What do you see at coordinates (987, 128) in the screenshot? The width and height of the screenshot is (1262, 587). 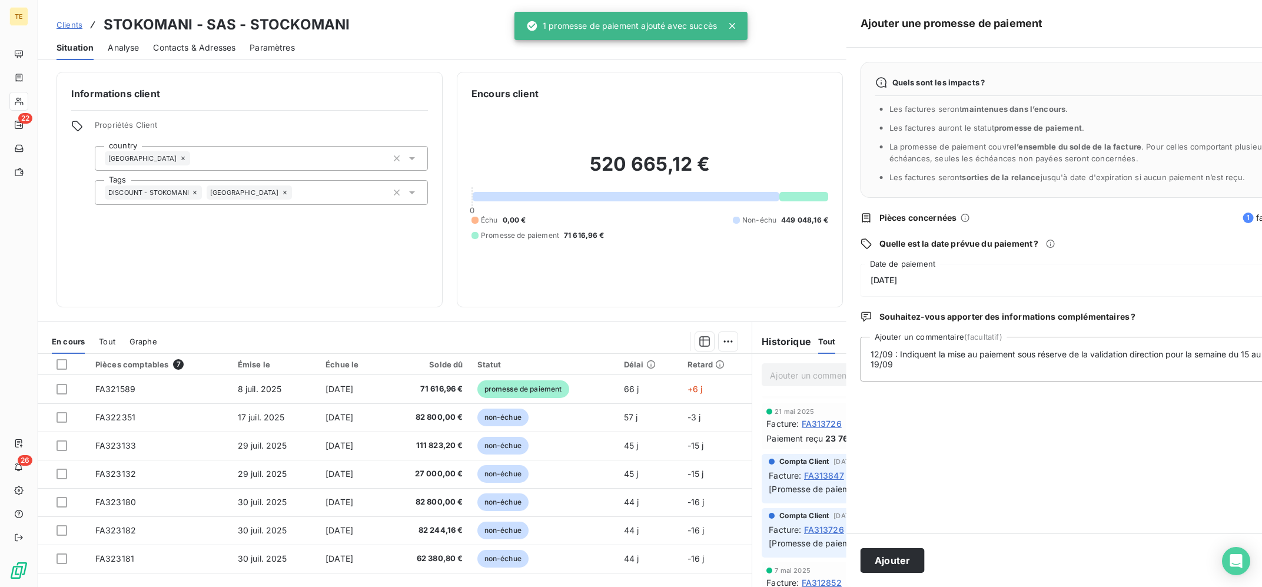 I see `span: Les factures auront le statut .` at bounding box center [987, 128].